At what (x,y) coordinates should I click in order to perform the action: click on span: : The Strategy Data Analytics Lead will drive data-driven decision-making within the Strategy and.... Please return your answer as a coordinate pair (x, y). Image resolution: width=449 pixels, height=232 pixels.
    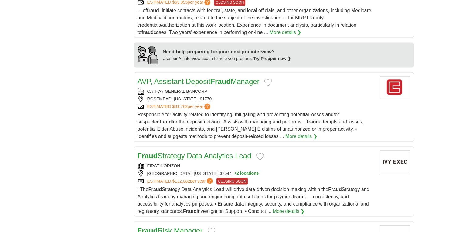
    Looking at the image, I should click on (253, 200).